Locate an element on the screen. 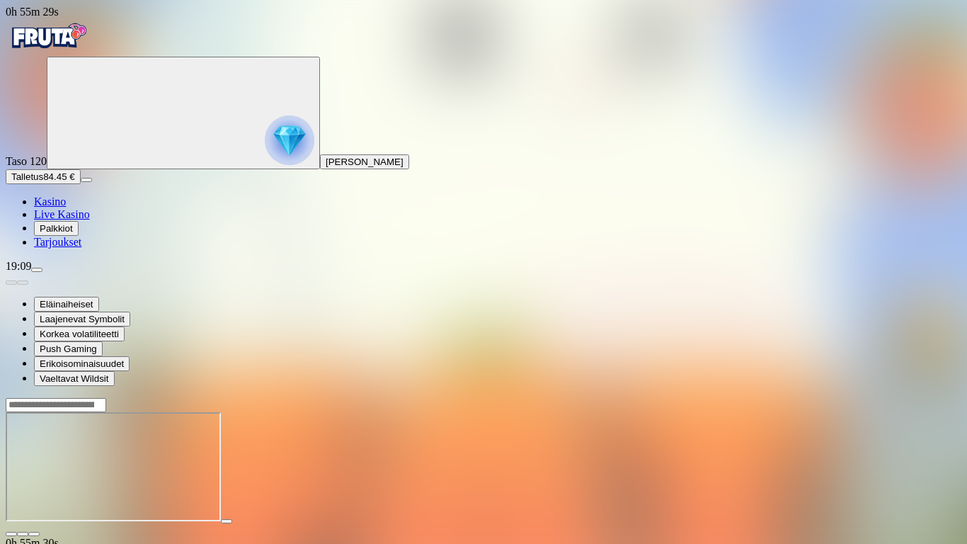 The image size is (967, 544). button: Vaeltavat Wildsit is located at coordinates (74, 378).